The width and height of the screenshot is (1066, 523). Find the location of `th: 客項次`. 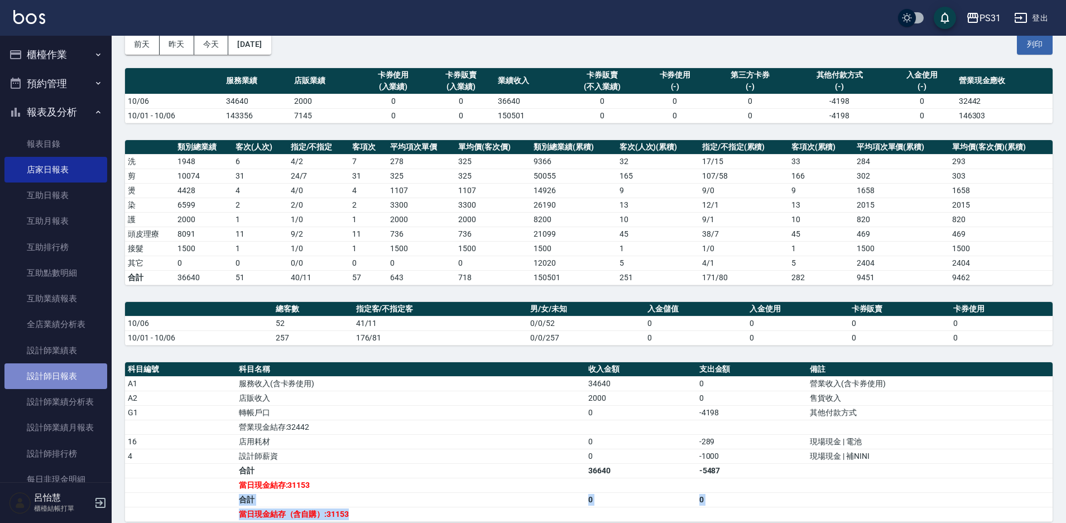

th: 客項次 is located at coordinates (368, 147).